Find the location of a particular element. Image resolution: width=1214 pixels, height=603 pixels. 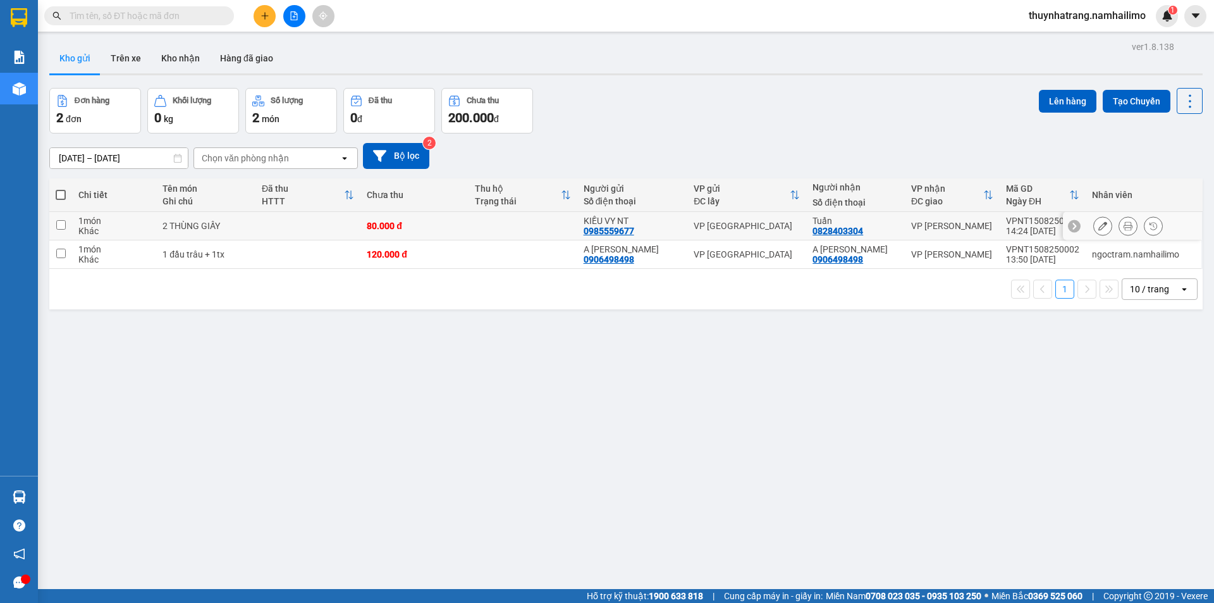

div: Mã GD is located at coordinates (1038, 188).